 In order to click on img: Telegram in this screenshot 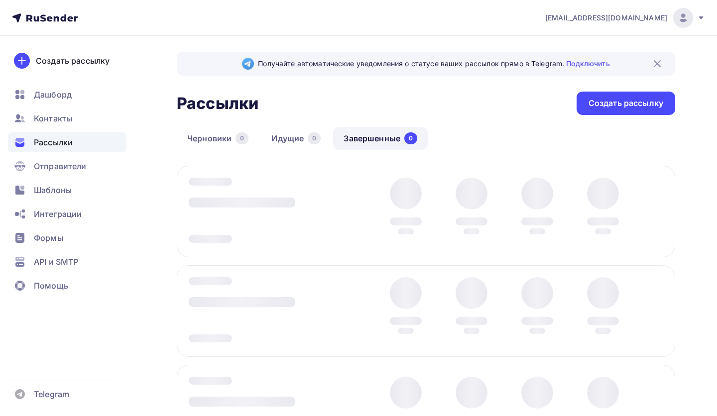, I will do `click(248, 64)`.